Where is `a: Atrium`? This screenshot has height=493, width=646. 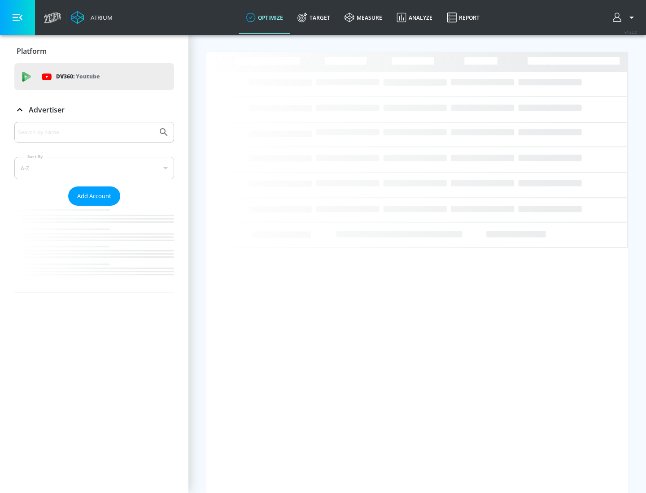
a: Atrium is located at coordinates (92, 17).